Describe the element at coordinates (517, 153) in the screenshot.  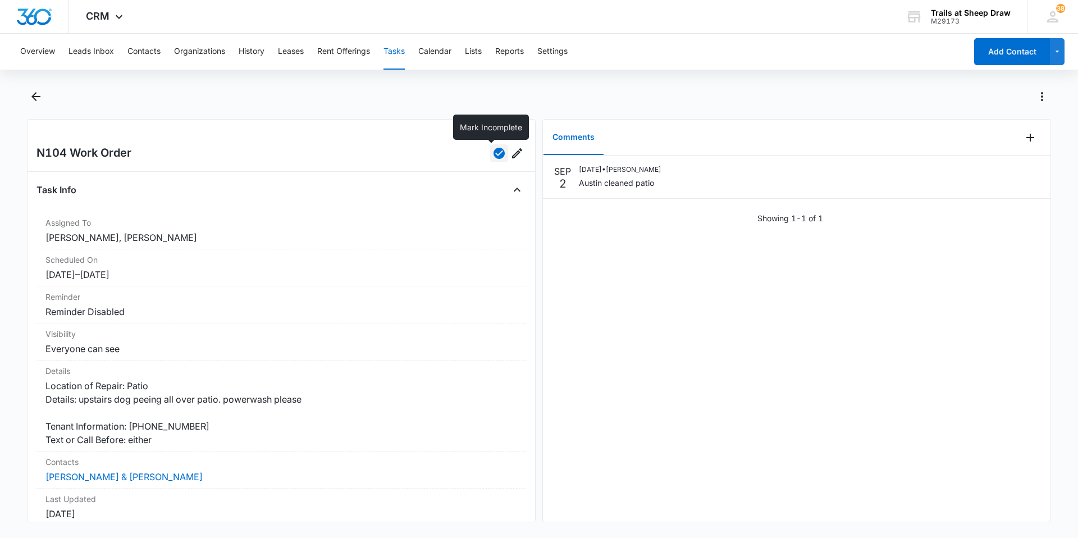
I see `button: Edit` at that location.